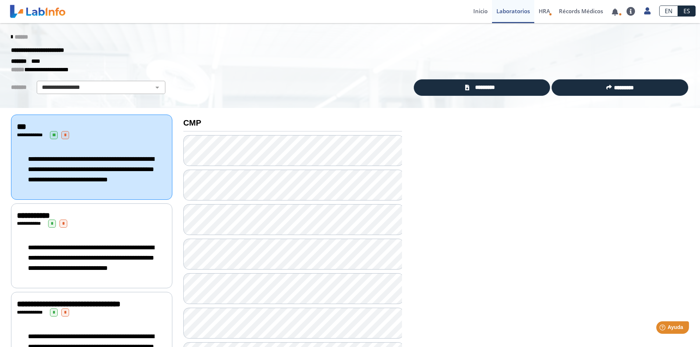  I want to click on span: Ayuda, so click(41, 9).